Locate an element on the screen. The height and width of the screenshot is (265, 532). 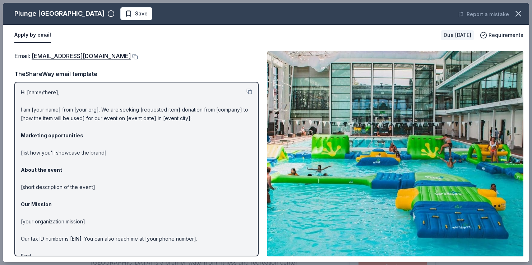
button: Requirements is located at coordinates (501, 35).